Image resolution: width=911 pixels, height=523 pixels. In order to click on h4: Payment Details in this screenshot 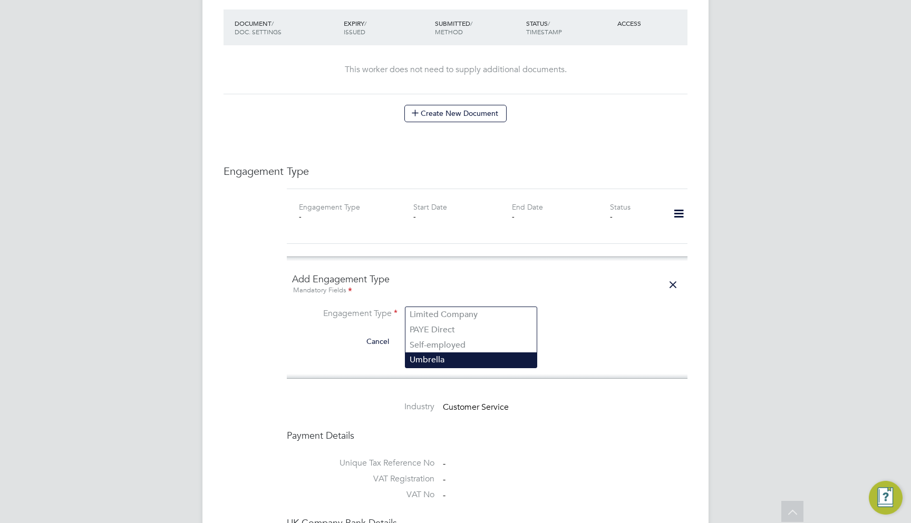, I will do `click(487, 435)`.